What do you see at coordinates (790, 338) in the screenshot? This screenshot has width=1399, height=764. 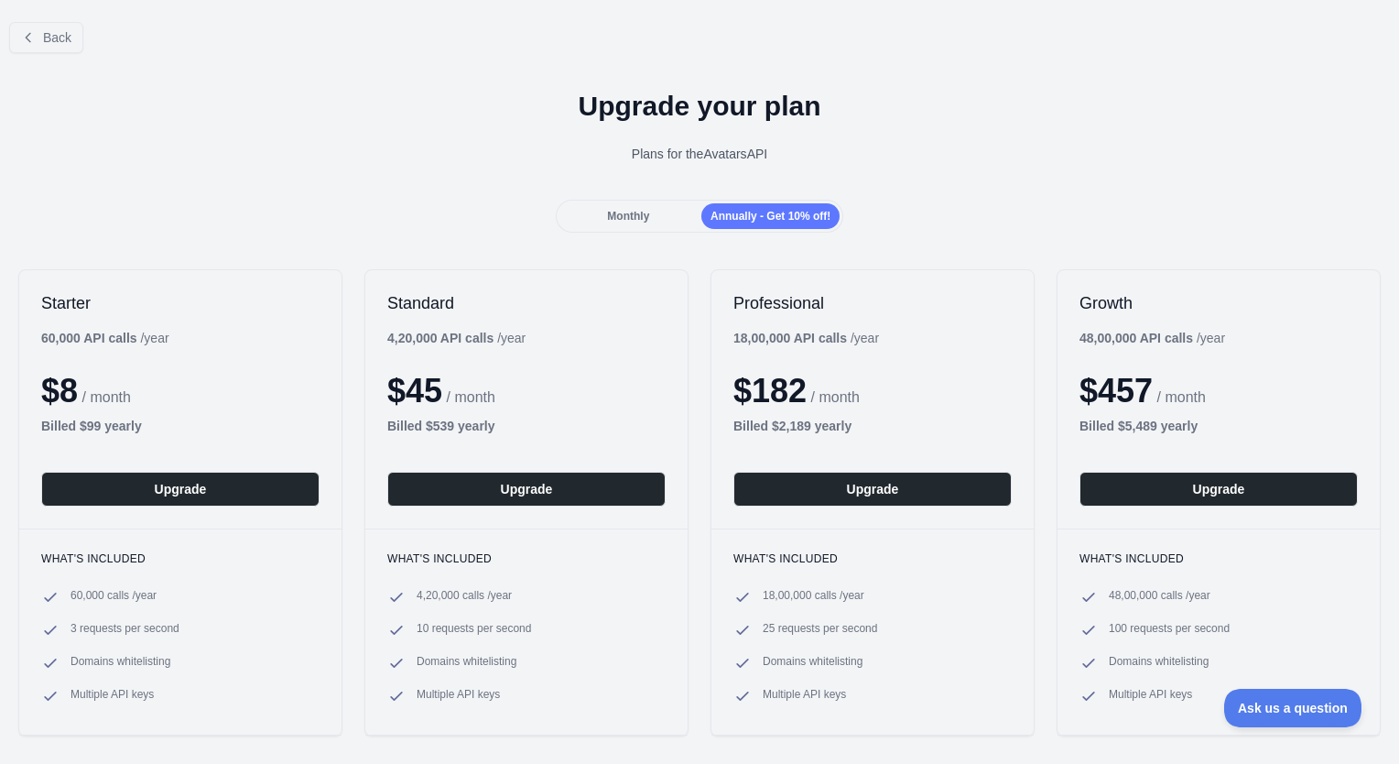 I see `b: 18,00,000 API calls` at bounding box center [790, 338].